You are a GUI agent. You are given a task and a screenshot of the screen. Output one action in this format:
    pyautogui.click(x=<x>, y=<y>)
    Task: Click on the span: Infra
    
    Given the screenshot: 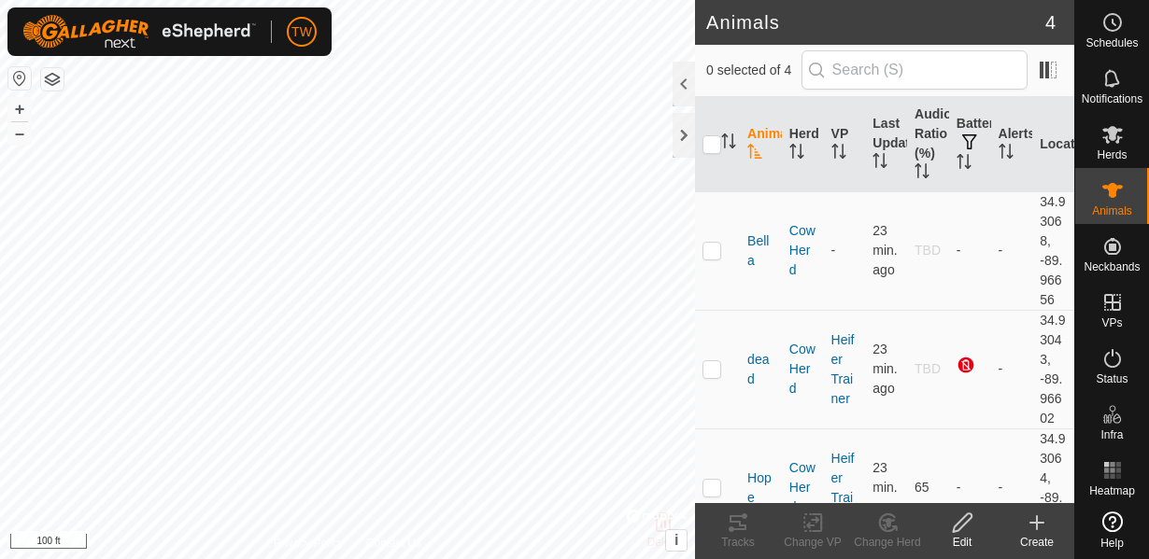 What is the action you would take?
    pyautogui.click(x=1111, y=435)
    